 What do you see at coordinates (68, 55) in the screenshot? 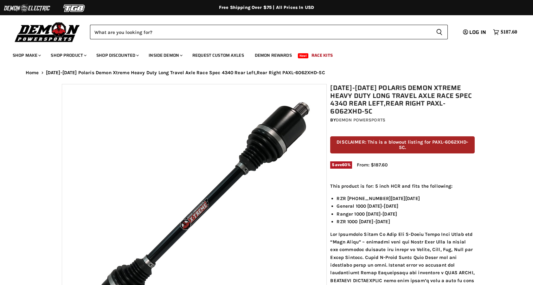
I see `a: Shop Product` at bounding box center [68, 55].